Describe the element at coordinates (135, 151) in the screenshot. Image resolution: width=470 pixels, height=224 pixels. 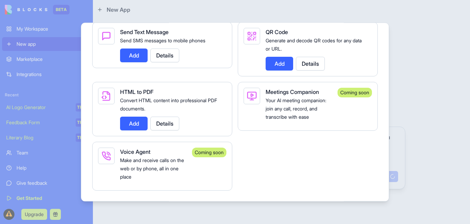
I see `span: Voice Agent` at that location.